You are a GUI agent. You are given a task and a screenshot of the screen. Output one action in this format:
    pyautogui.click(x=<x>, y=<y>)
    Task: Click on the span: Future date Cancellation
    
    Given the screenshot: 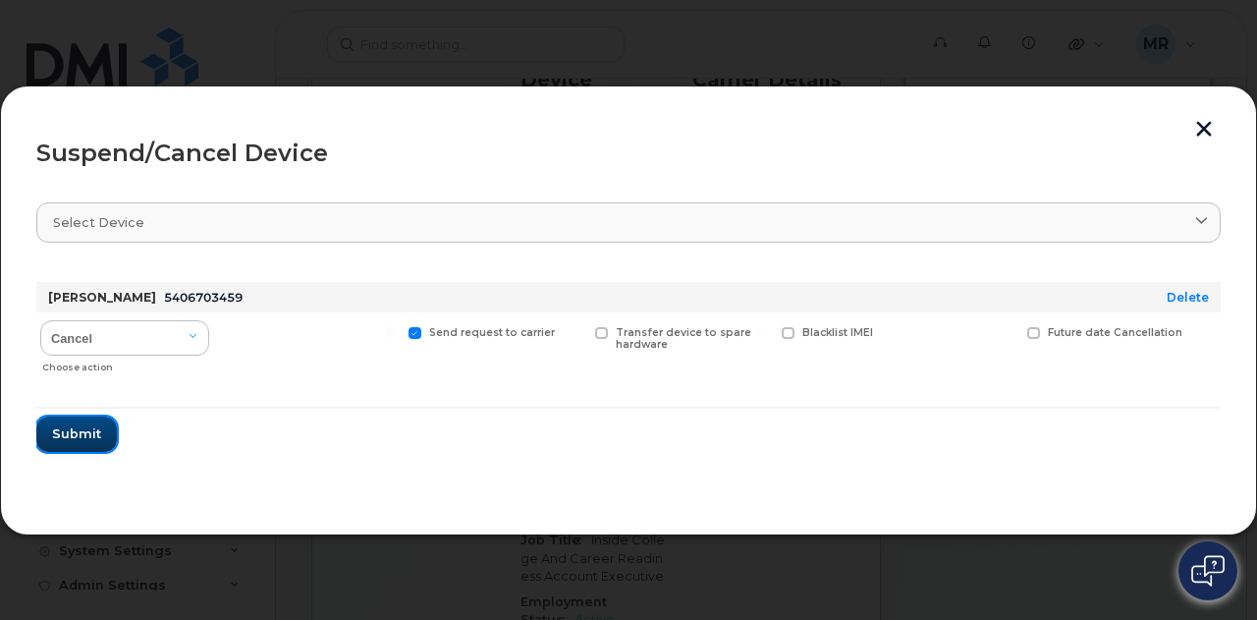 What is the action you would take?
    pyautogui.click(x=1115, y=332)
    